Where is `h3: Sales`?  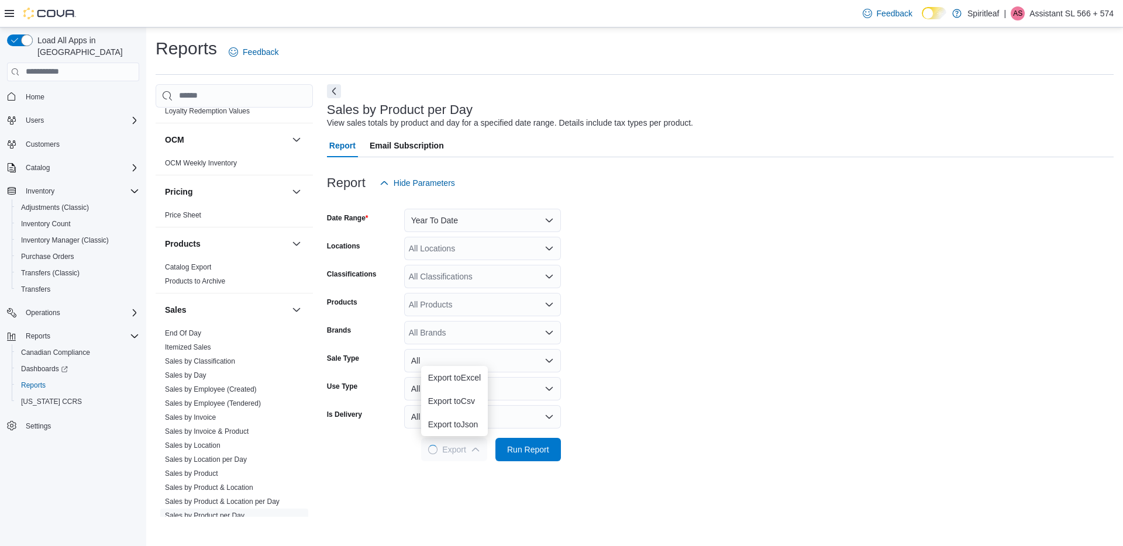 h3: Sales is located at coordinates (175, 310).